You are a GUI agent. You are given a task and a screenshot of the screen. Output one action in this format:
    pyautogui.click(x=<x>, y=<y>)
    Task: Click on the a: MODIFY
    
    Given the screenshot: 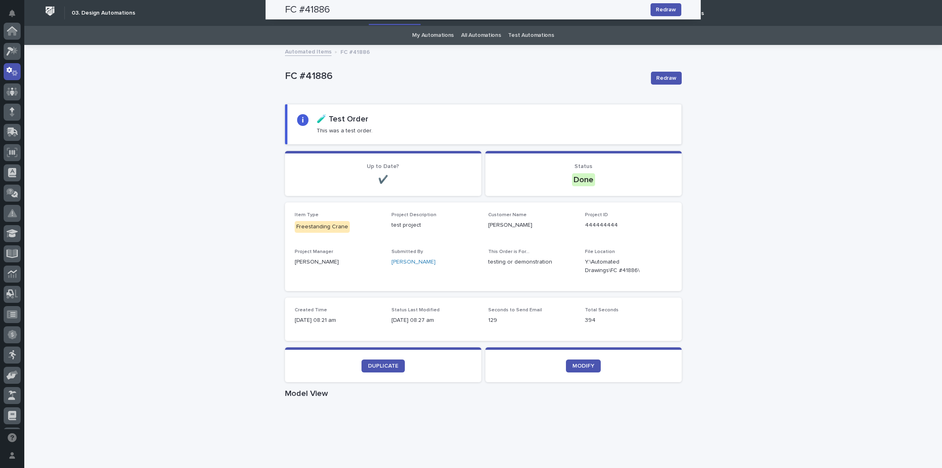 What is the action you would take?
    pyautogui.click(x=583, y=366)
    